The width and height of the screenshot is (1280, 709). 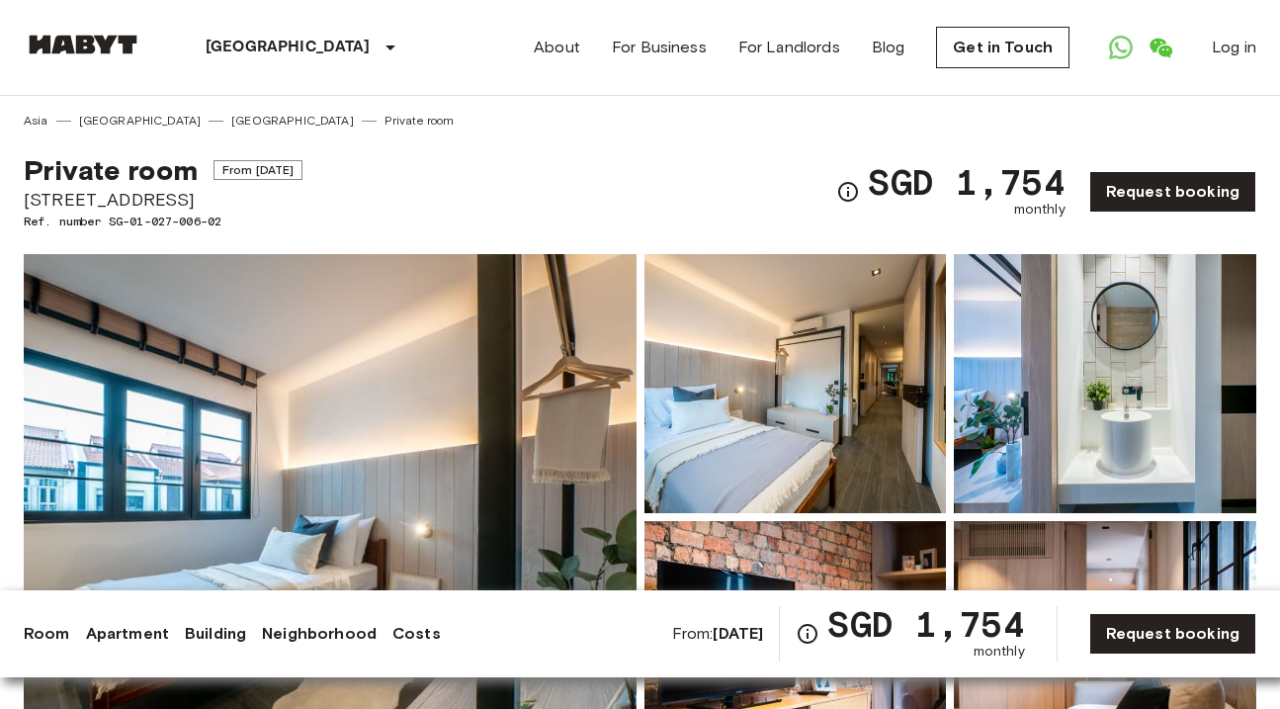 What do you see at coordinates (1121, 47) in the screenshot?
I see `a: Open WhatsApp` at bounding box center [1121, 47].